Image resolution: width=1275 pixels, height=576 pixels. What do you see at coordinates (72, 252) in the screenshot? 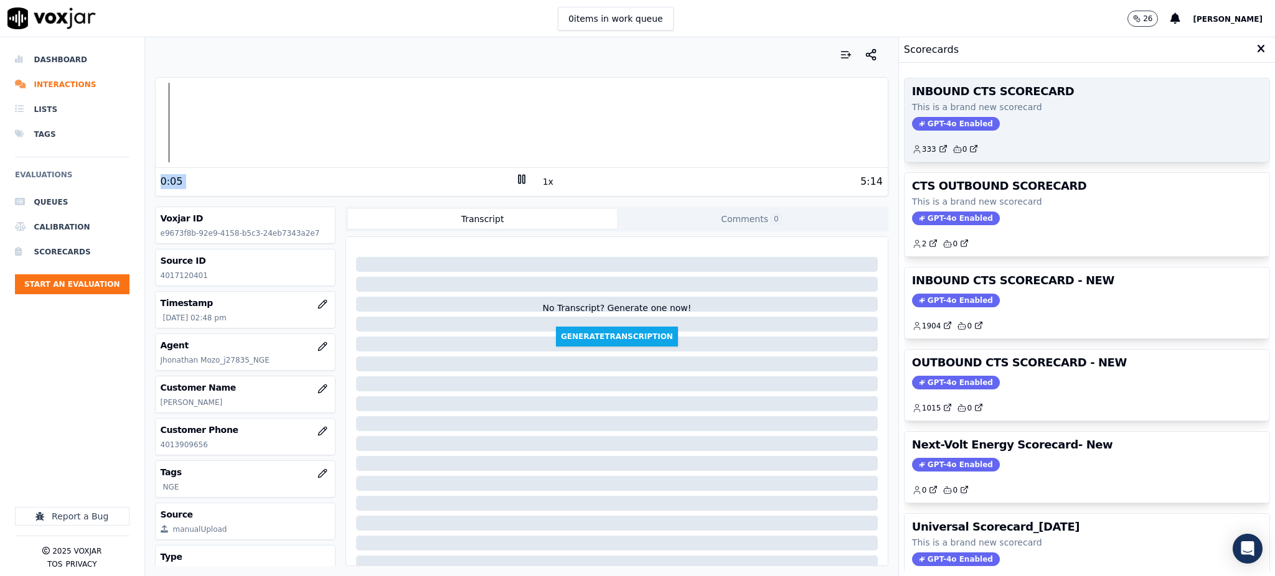
I see `a: Scorecards` at bounding box center [72, 252].